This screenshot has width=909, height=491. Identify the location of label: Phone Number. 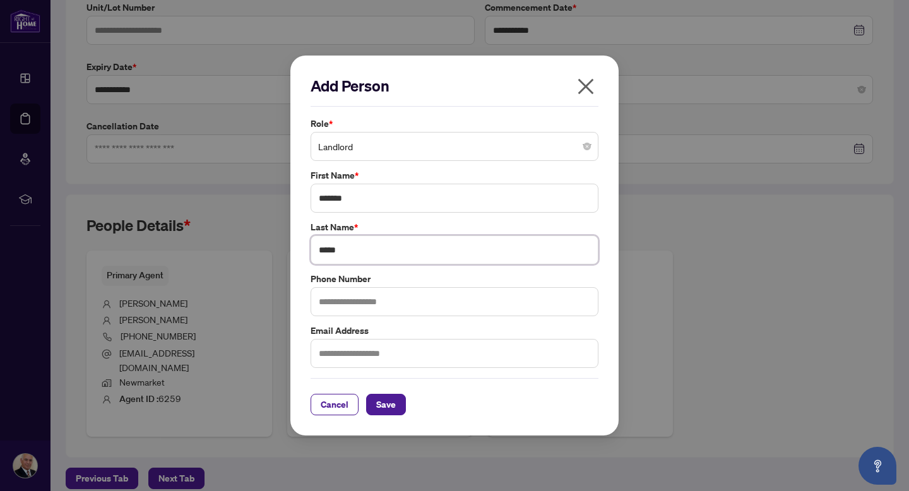
(454, 279).